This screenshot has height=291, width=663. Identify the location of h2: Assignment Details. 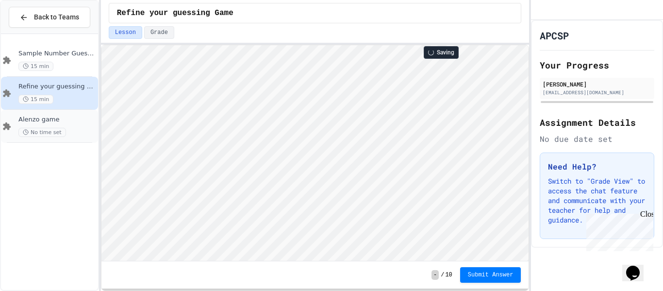
(597, 122).